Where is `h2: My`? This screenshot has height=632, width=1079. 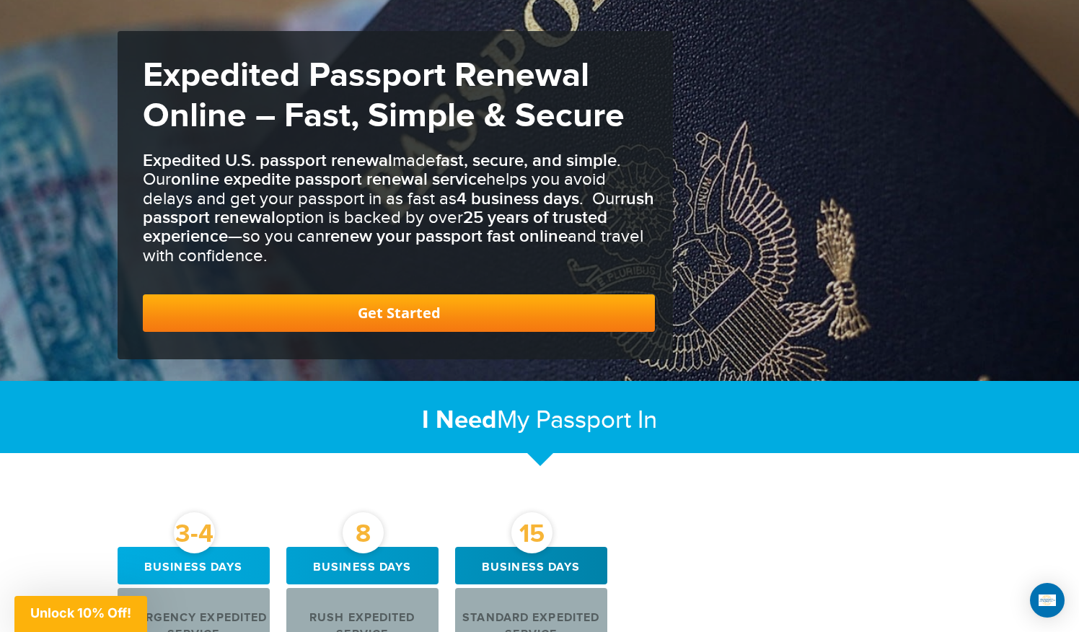
h2: My is located at coordinates (540, 420).